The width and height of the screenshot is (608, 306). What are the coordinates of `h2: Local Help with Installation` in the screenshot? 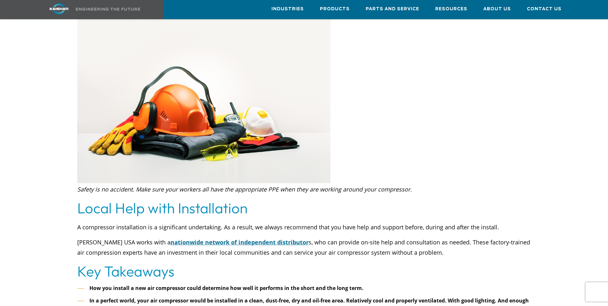 It's located at (304, 208).